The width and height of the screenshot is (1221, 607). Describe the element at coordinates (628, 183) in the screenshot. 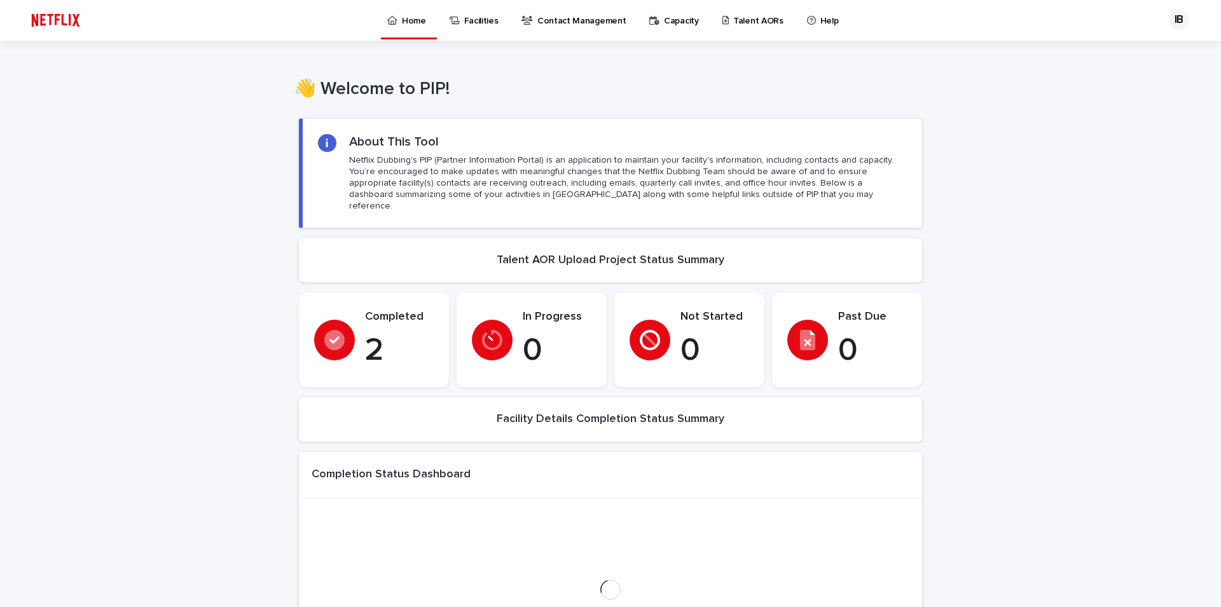

I see `p: Netflix Dubbing's PIP (Partner Information Portal) is an application to maintain your facility's ...` at that location.